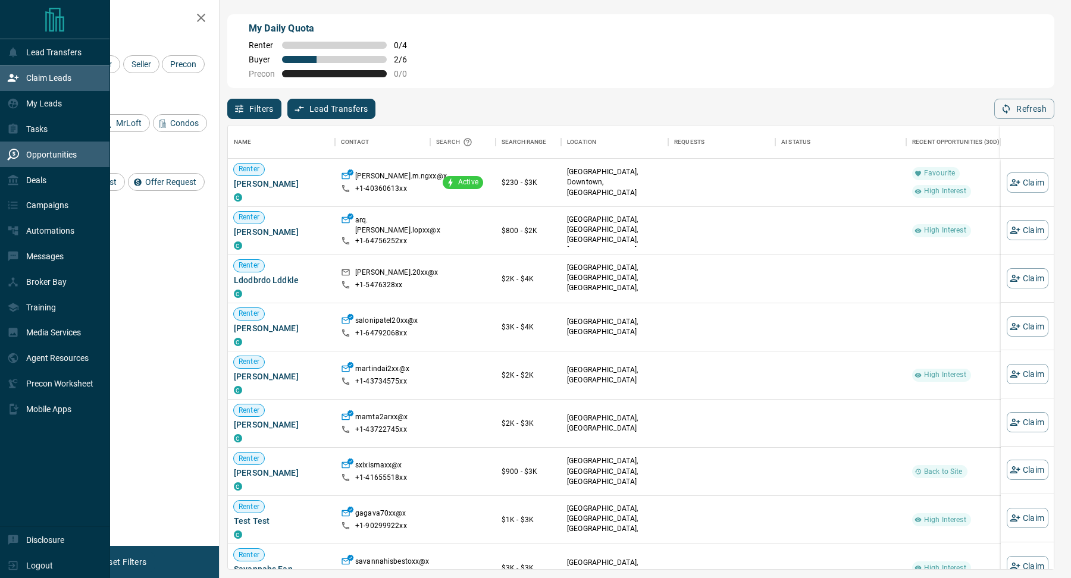  I want to click on span: 2 / 6, so click(407, 59).